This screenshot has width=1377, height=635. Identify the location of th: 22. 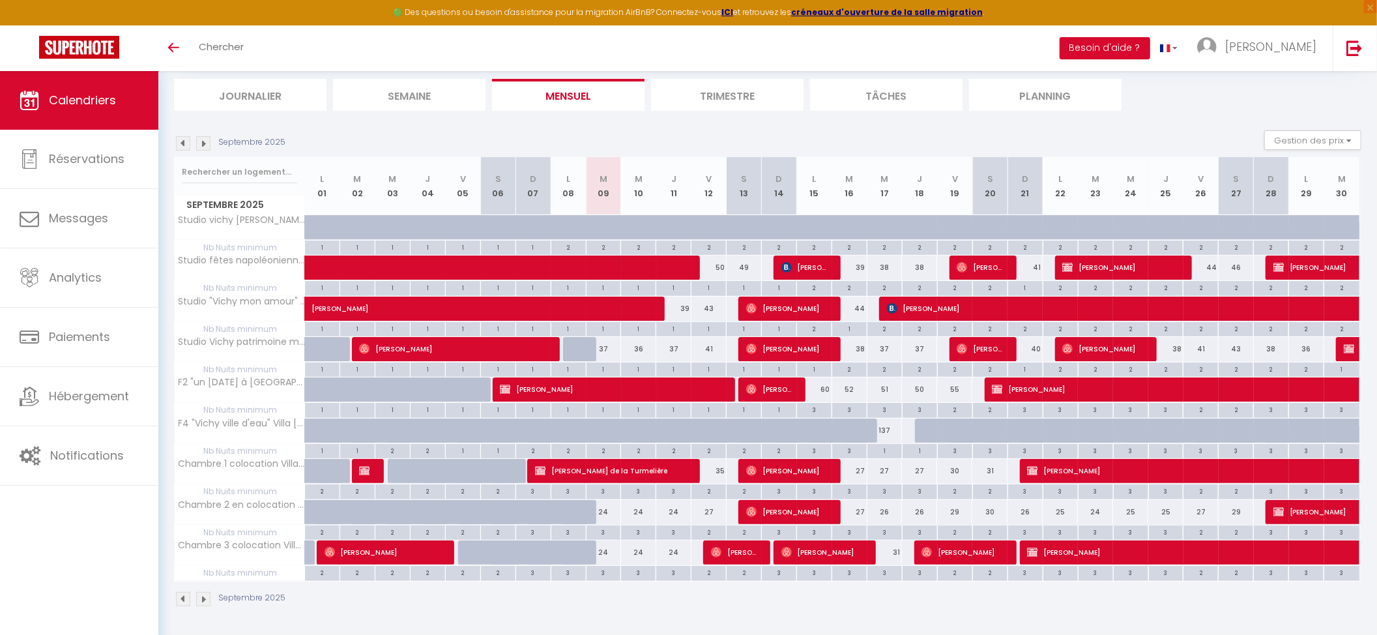
(1060, 186).